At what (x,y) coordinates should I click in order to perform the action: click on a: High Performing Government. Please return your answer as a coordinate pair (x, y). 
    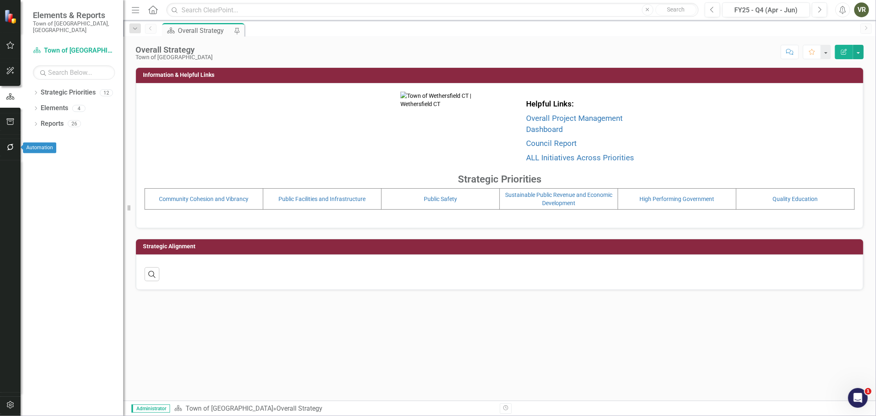
    Looking at the image, I should click on (677, 199).